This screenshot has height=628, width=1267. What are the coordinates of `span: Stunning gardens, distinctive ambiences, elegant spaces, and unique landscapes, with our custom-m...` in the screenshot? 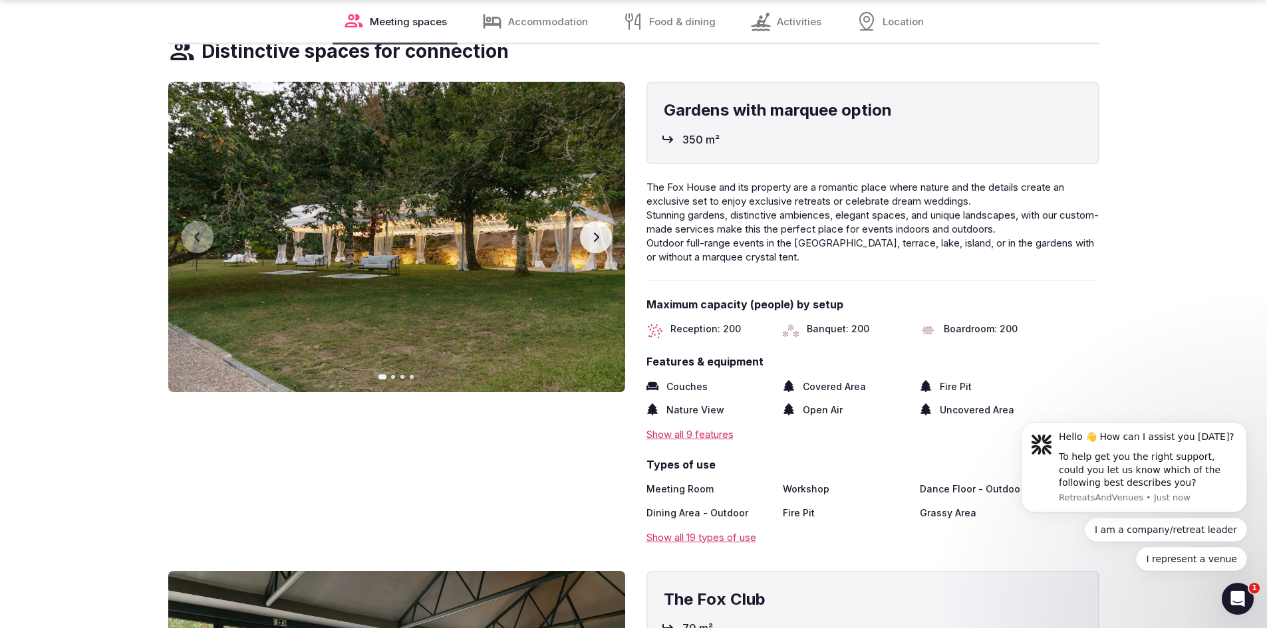 It's located at (873, 222).